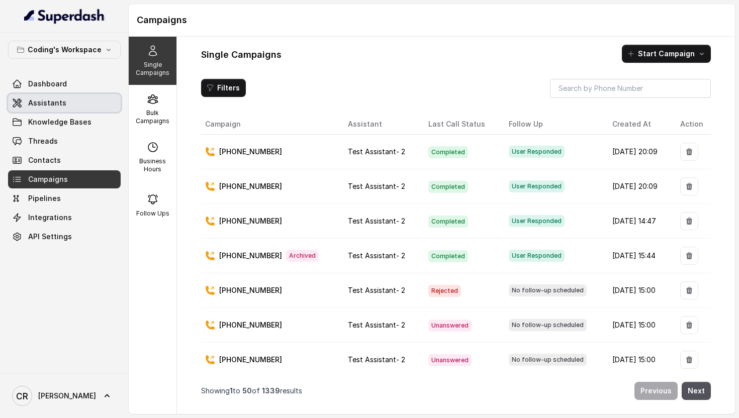 Image resolution: width=739 pixels, height=418 pixels. I want to click on a: Integrations, so click(64, 218).